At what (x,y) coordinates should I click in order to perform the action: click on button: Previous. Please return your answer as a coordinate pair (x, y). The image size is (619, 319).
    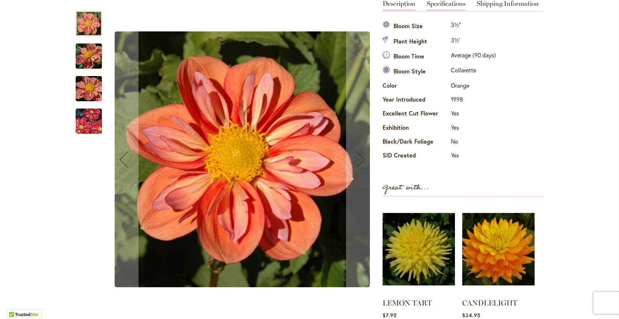
    Looking at the image, I should click on (124, 159).